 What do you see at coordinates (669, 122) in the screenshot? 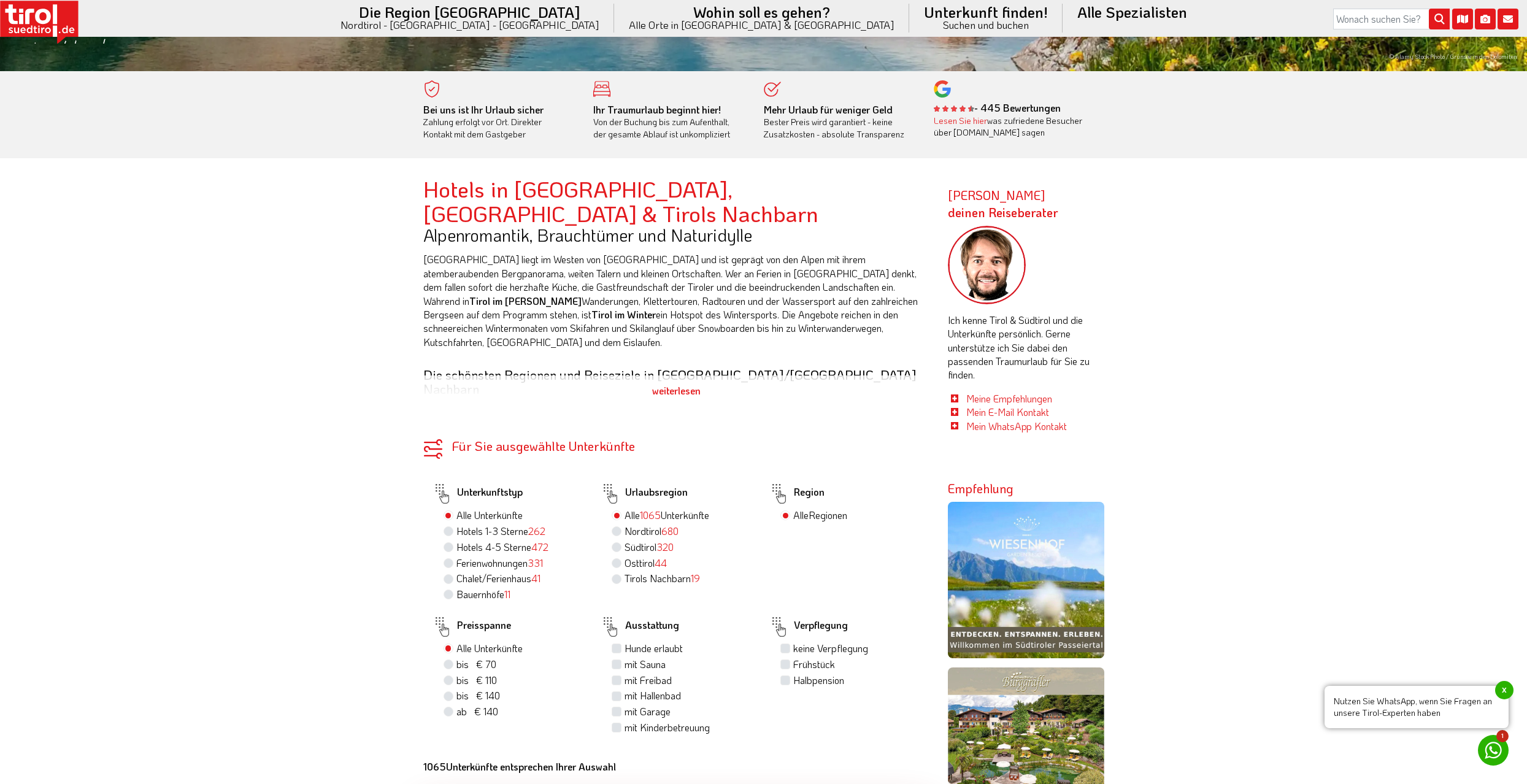
I see `div: Von der Buchung bis zum Aufenthalt, der gesamte Ablauf ist unkompliziert` at bounding box center [669, 122].